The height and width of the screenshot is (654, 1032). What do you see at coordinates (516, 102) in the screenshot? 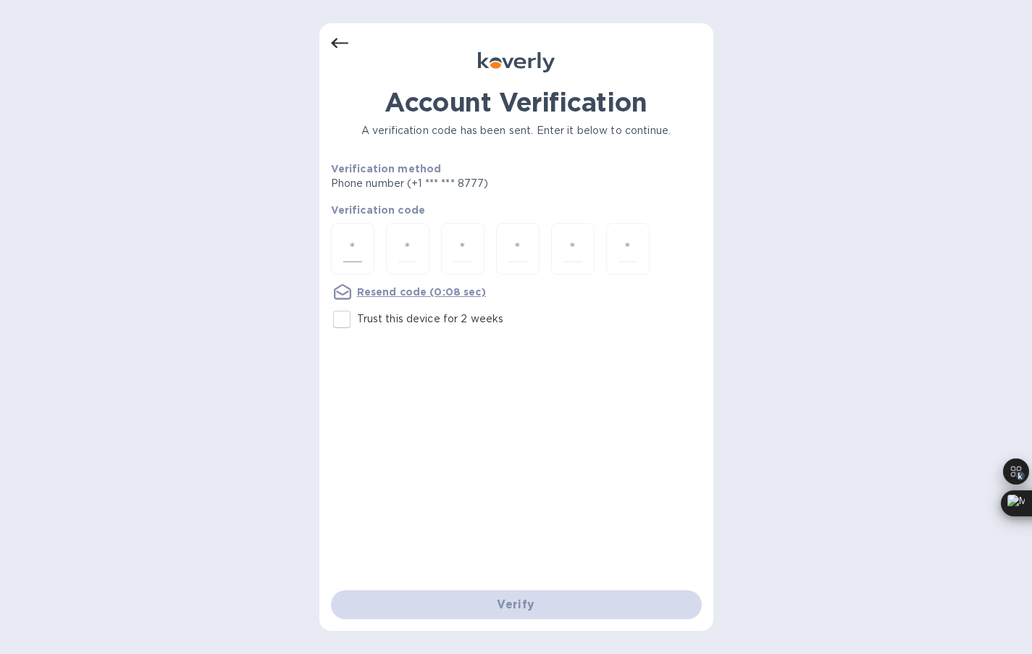
I see `h1: Account Verification` at bounding box center [516, 102].